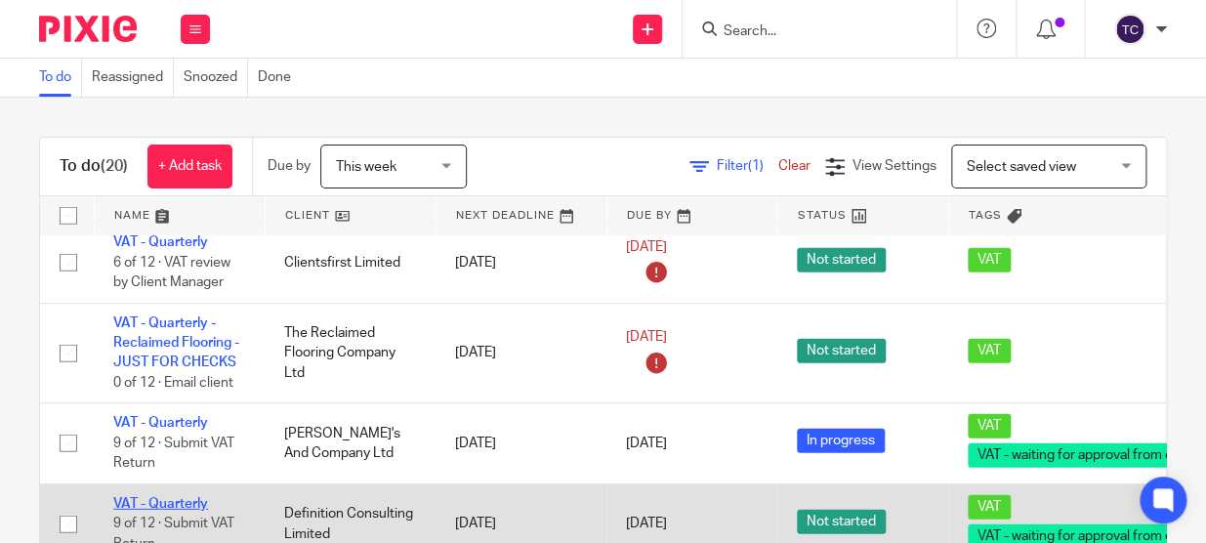  I want to click on span: View Settings, so click(894, 166).